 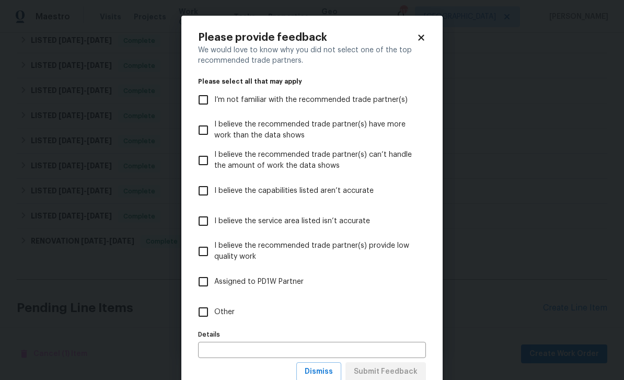 I want to click on span: Dismiss, so click(x=319, y=372).